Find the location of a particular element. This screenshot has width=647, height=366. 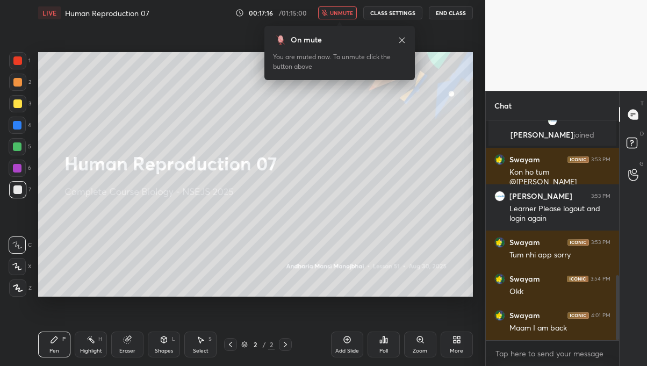

button: End Class is located at coordinates (451, 13).